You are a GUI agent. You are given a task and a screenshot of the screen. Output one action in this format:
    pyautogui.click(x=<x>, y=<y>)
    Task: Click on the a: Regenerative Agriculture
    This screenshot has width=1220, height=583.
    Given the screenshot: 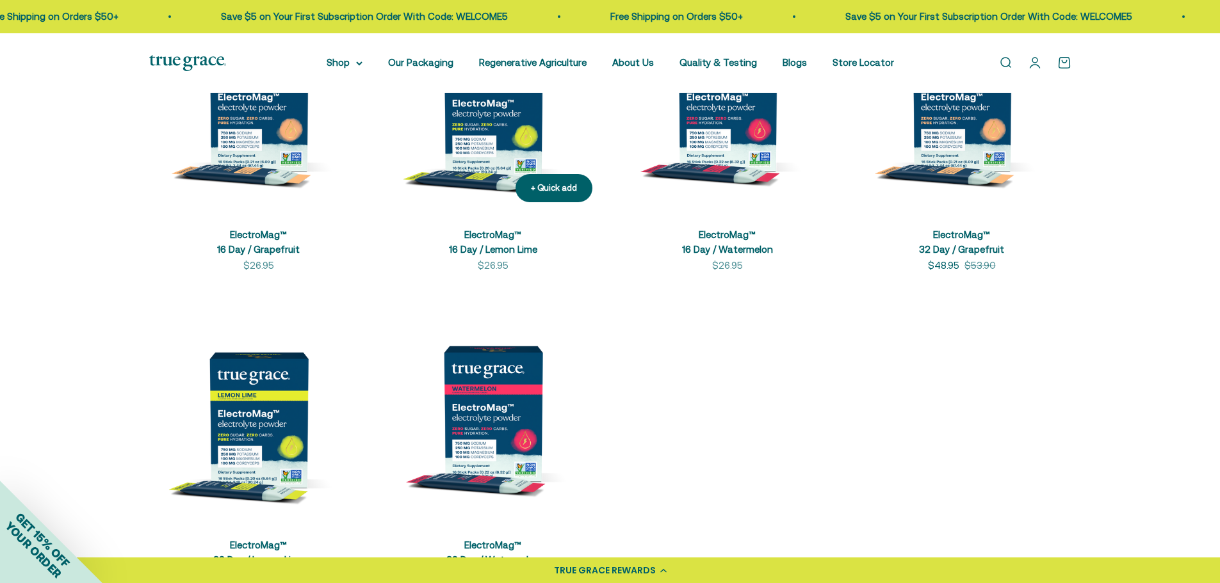 What is the action you would take?
    pyautogui.click(x=533, y=62)
    